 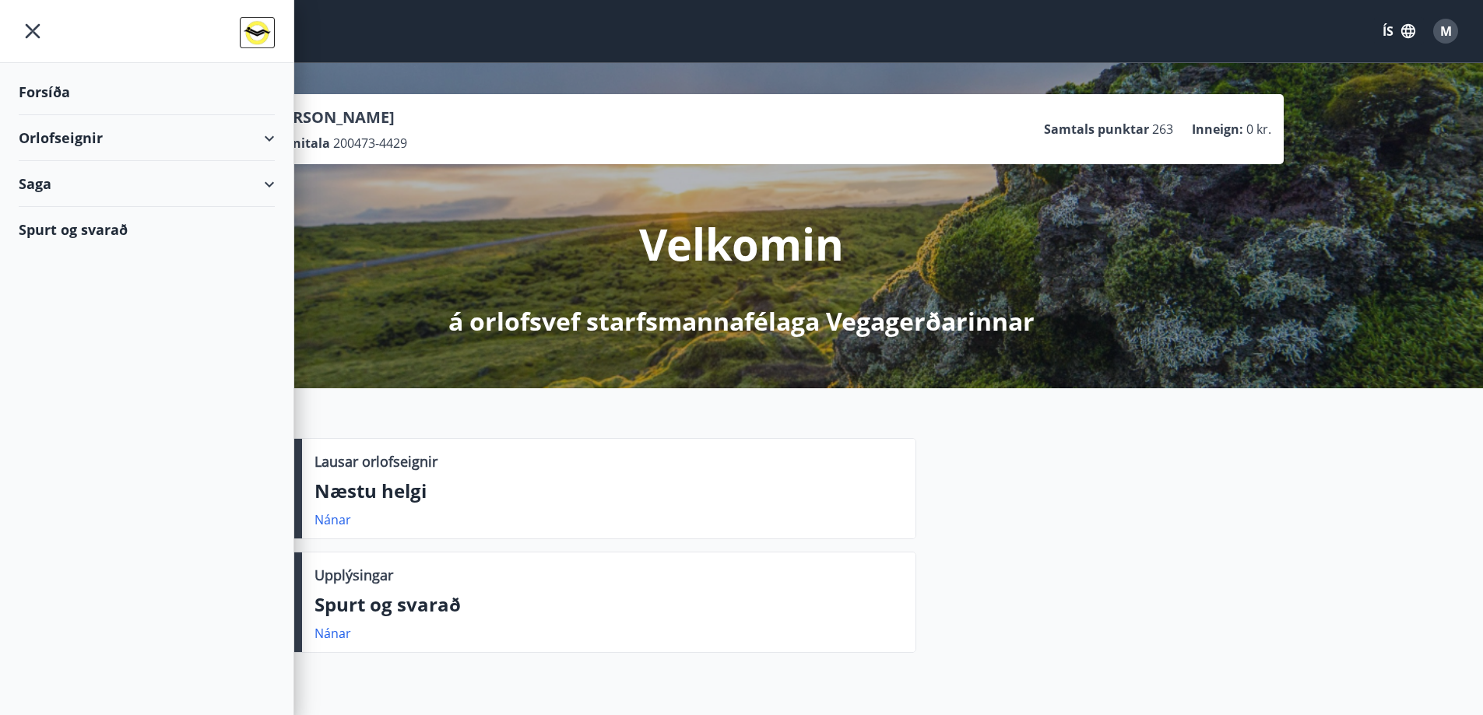 I want to click on p: Lausar orlofseignir, so click(x=376, y=462).